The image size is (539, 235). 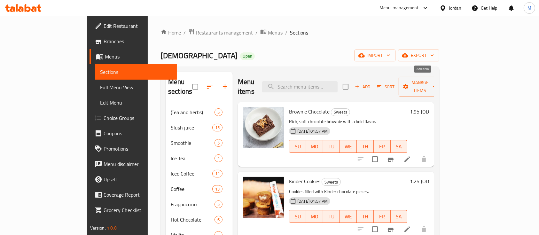 I want to click on span: 1.0.0, so click(x=112, y=228).